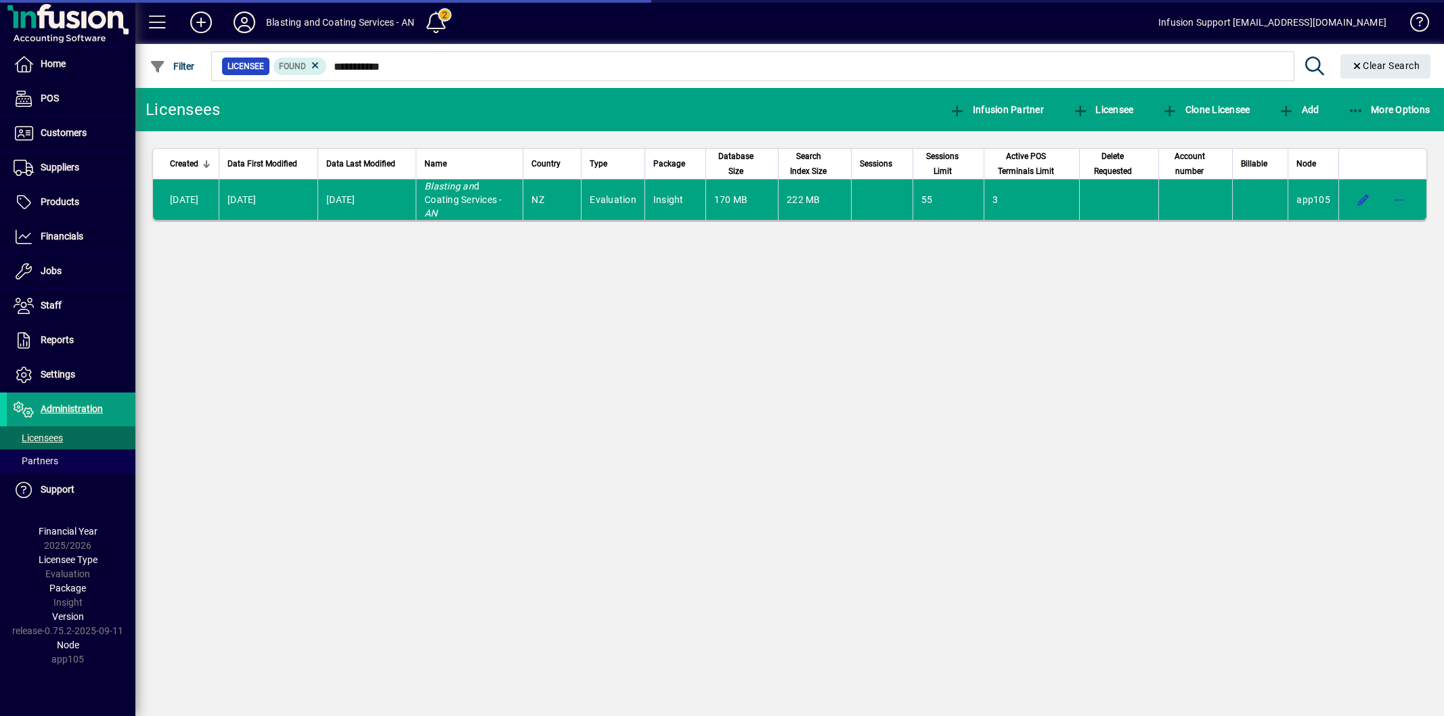  Describe the element at coordinates (1398, 200) in the screenshot. I see `button: More options` at that location.